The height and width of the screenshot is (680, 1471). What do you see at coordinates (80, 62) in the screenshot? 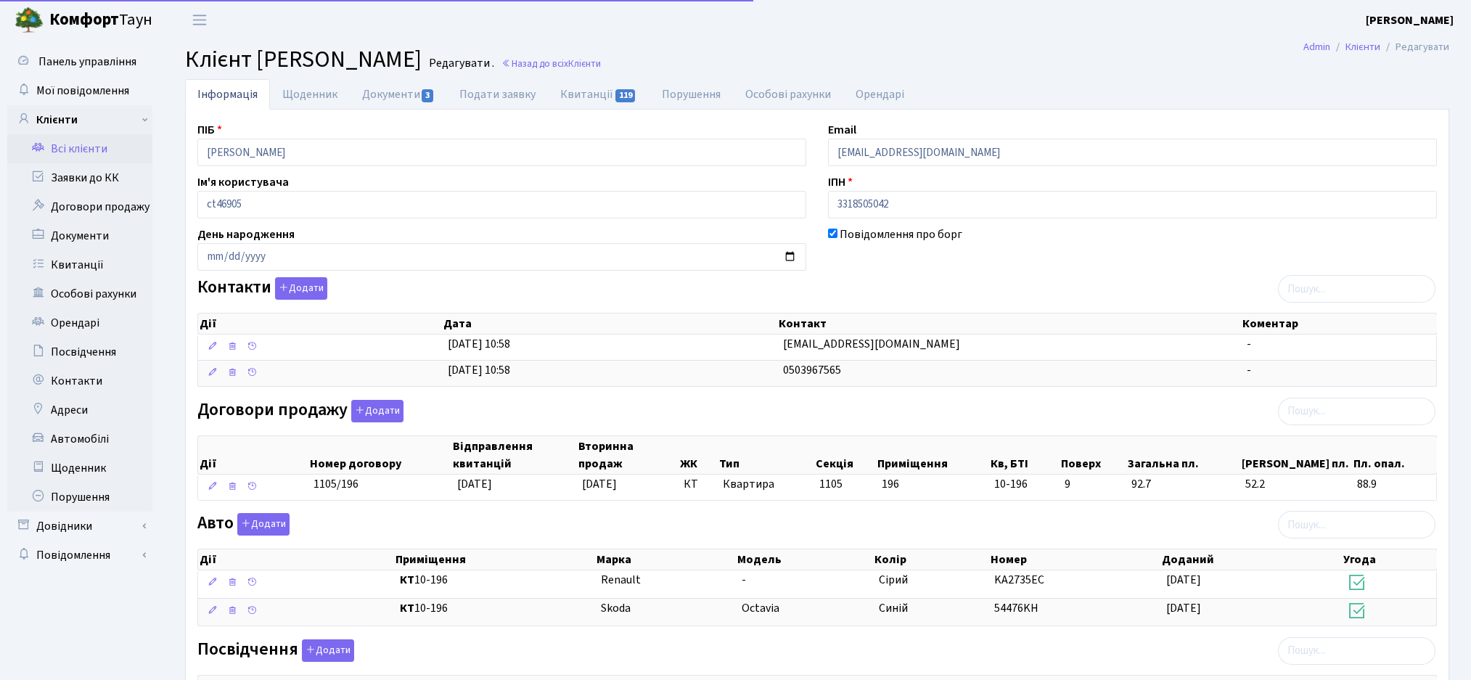
I see `a: Панель управління` at bounding box center [80, 62].